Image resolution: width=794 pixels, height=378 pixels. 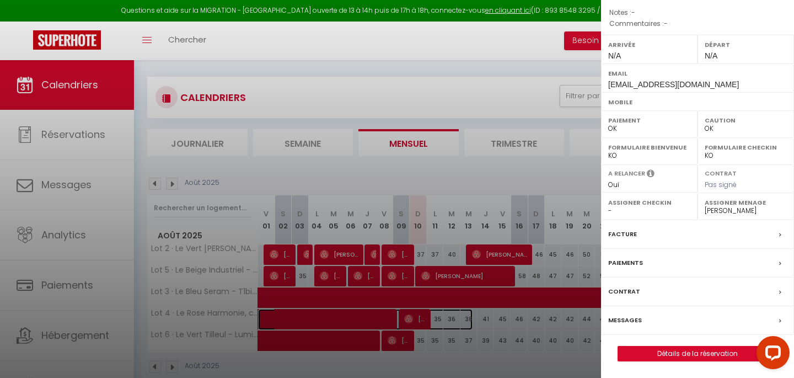 I want to click on label: Départ, so click(x=746, y=45).